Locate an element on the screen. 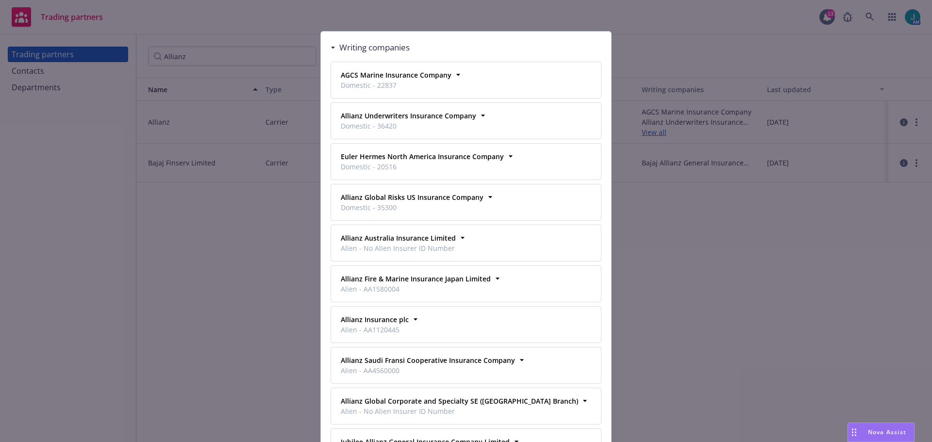 The image size is (932, 442). button: Nova Assist is located at coordinates (881, 432).